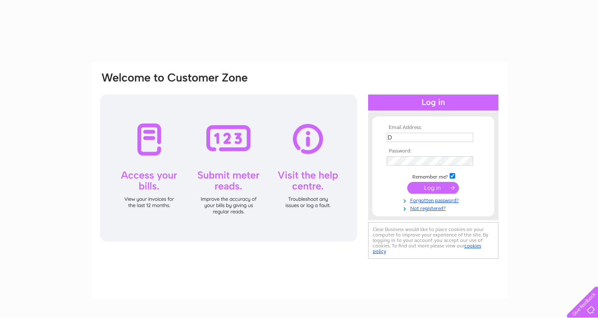 This screenshot has width=598, height=318. Describe the element at coordinates (434, 207) in the screenshot. I see `a: Not registered?` at that location.